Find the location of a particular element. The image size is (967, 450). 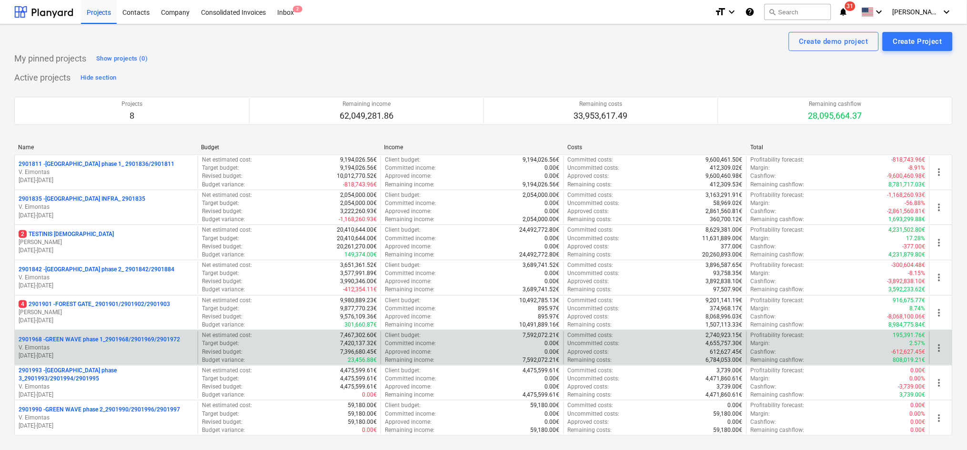

p: 20,261,270.00€ is located at coordinates (357, 246).